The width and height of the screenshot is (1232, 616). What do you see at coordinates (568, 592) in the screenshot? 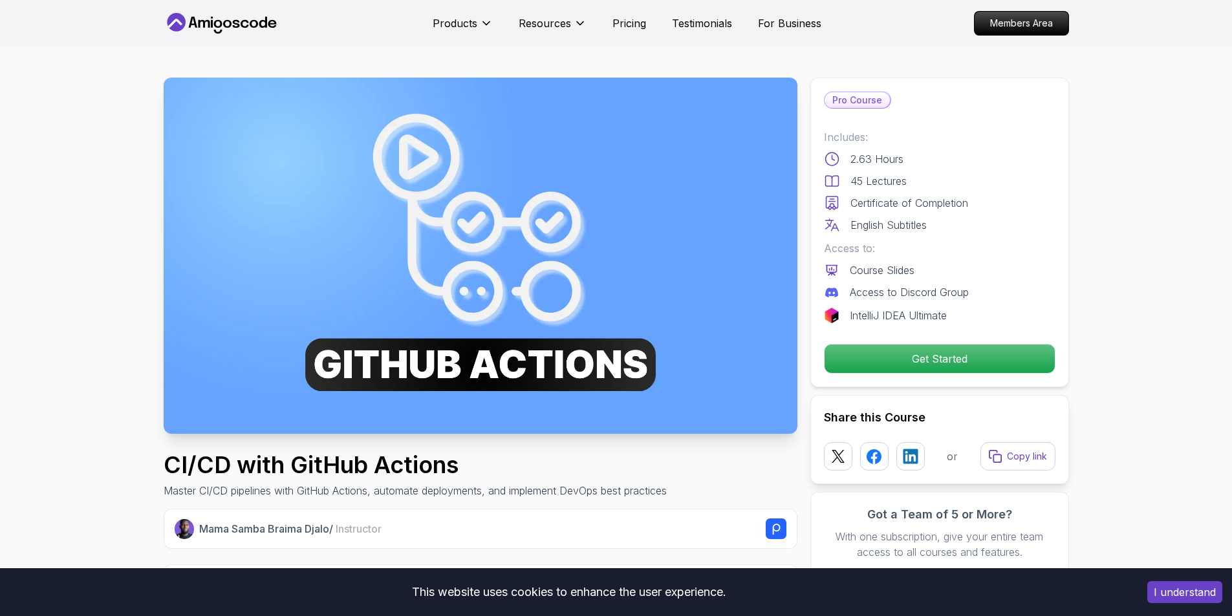
I see `div: This website uses cookies to enhance the user experience.` at bounding box center [568, 592].